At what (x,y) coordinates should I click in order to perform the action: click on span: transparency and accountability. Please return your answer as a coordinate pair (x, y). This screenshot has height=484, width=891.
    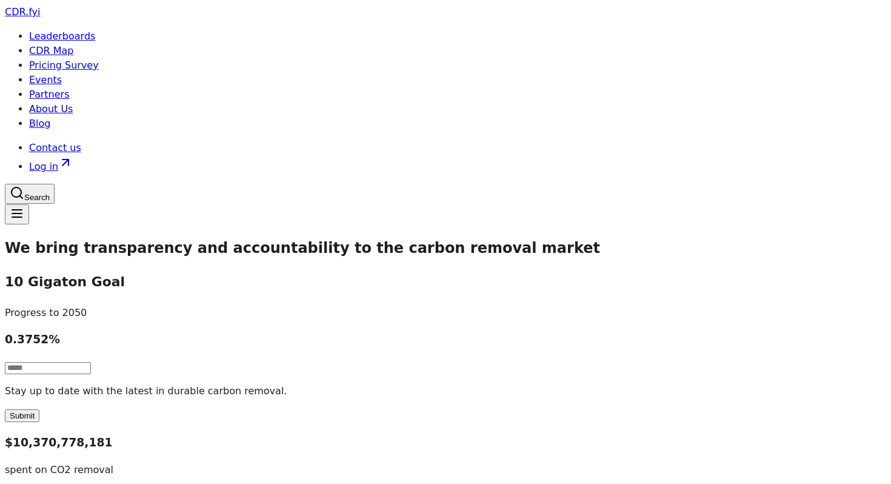
    Looking at the image, I should click on (216, 248).